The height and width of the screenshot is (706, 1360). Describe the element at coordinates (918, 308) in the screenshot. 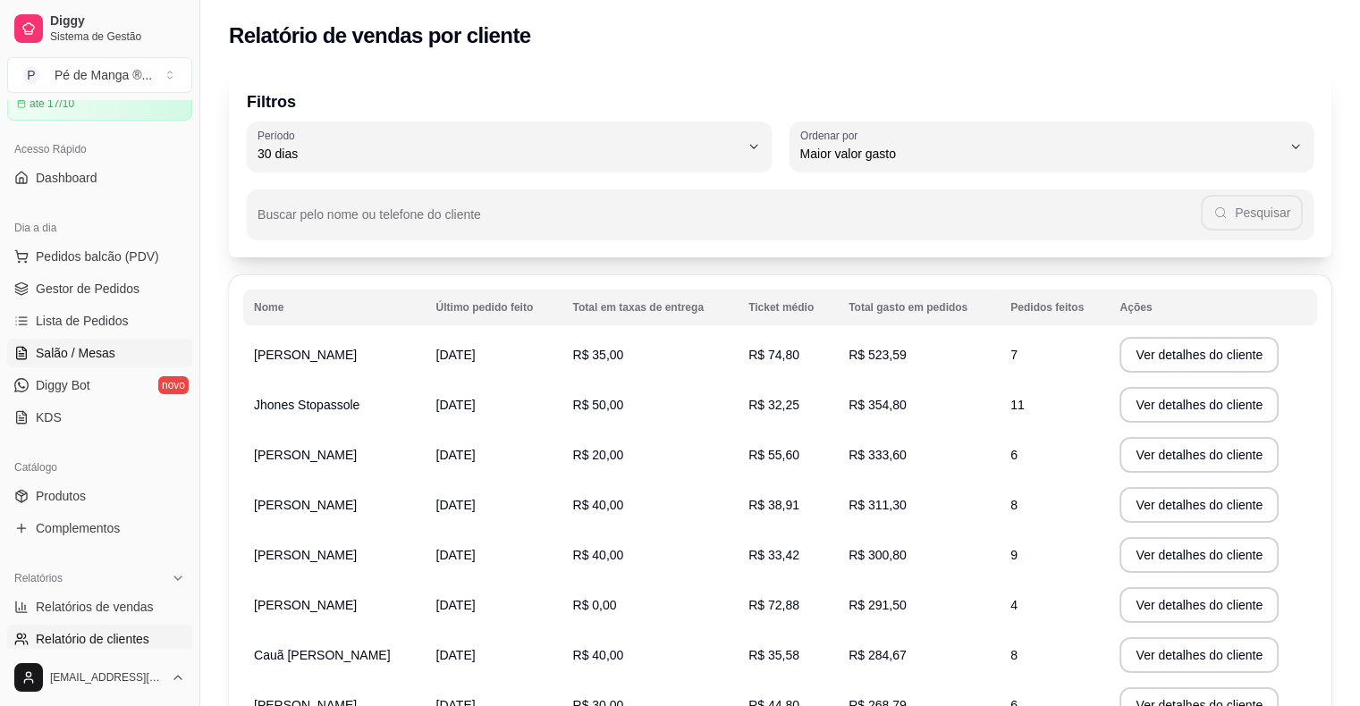

I see `th: Total gasto em pedidos` at that location.